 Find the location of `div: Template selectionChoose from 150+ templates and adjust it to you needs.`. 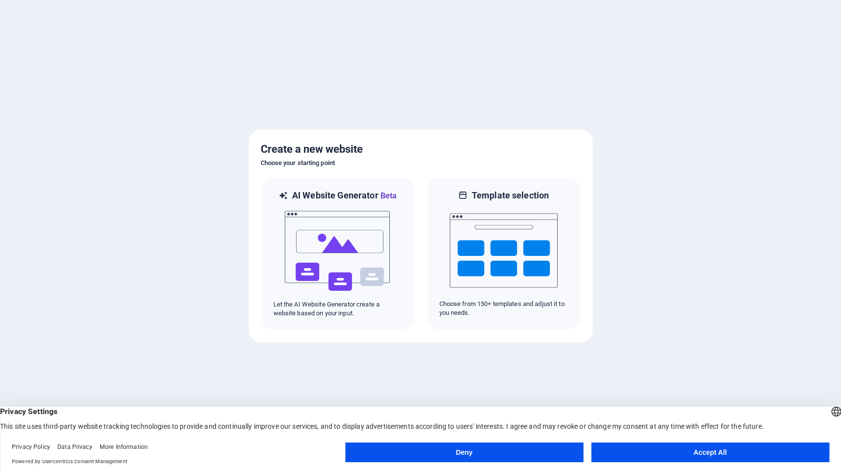

div: Template selectionChoose from 150+ templates and adjust it to you needs. is located at coordinates (504, 253).